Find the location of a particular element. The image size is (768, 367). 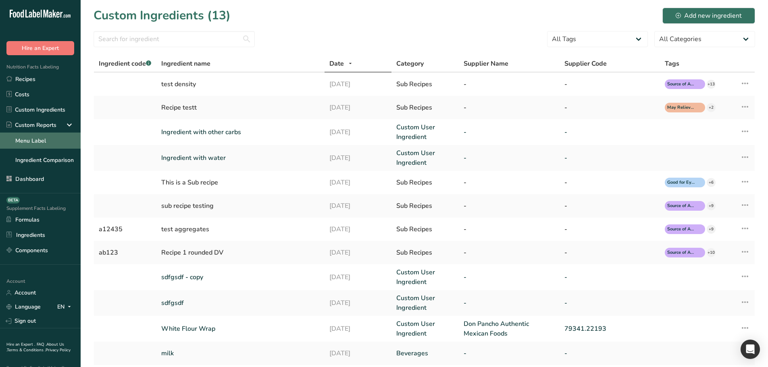

div: Open Intercom Messenger is located at coordinates (750, 349).